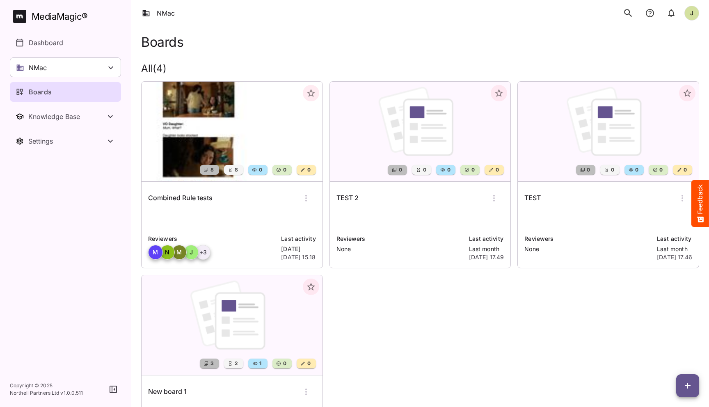  Describe the element at coordinates (65, 117) in the screenshot. I see `nav: Knowledge Base` at that location.